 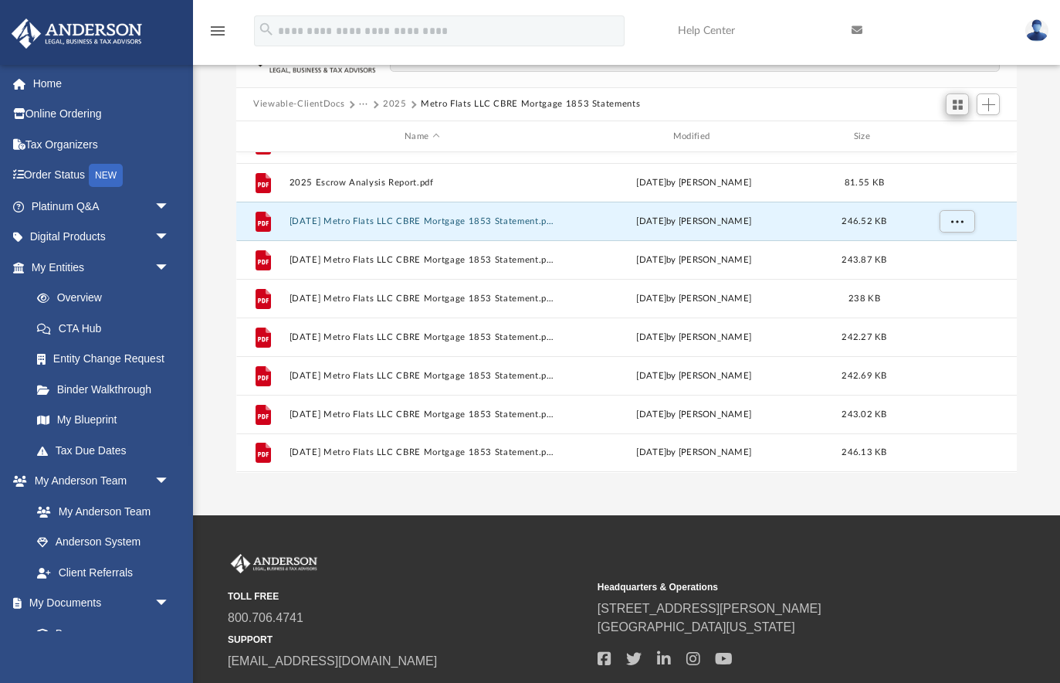 What do you see at coordinates (107, 450) in the screenshot?
I see `a: Tax Due Dates` at bounding box center [107, 450].